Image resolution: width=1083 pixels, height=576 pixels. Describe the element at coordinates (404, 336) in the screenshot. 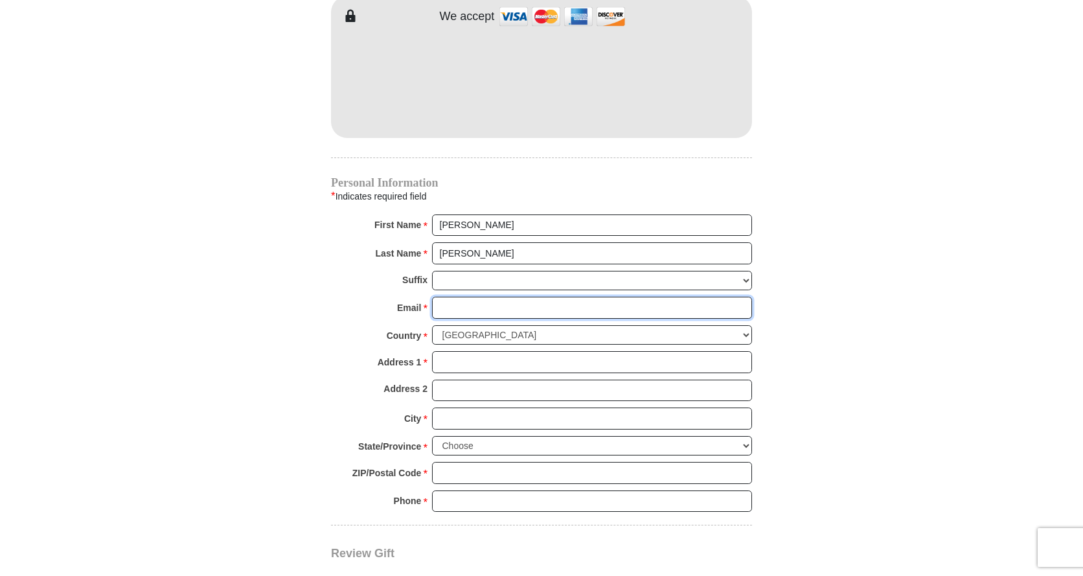

I see `strong: Country` at that location.